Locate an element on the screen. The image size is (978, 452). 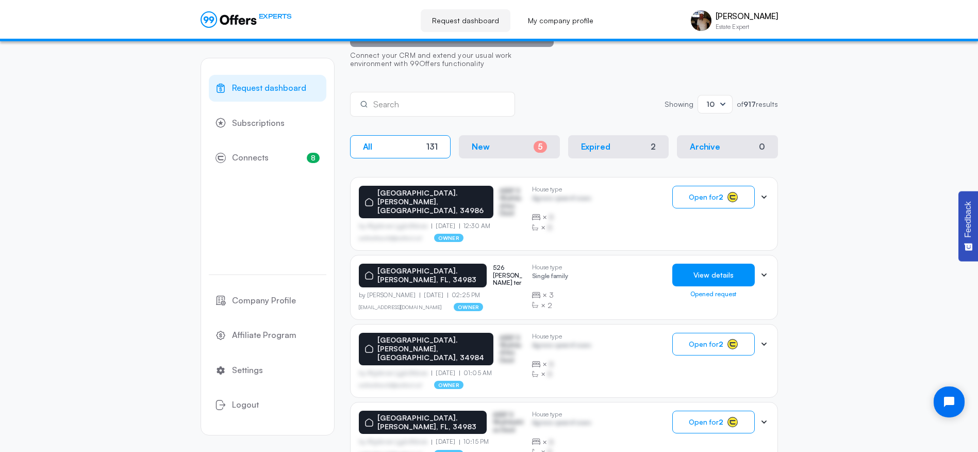
a: Connects8 is located at coordinates (268, 158).